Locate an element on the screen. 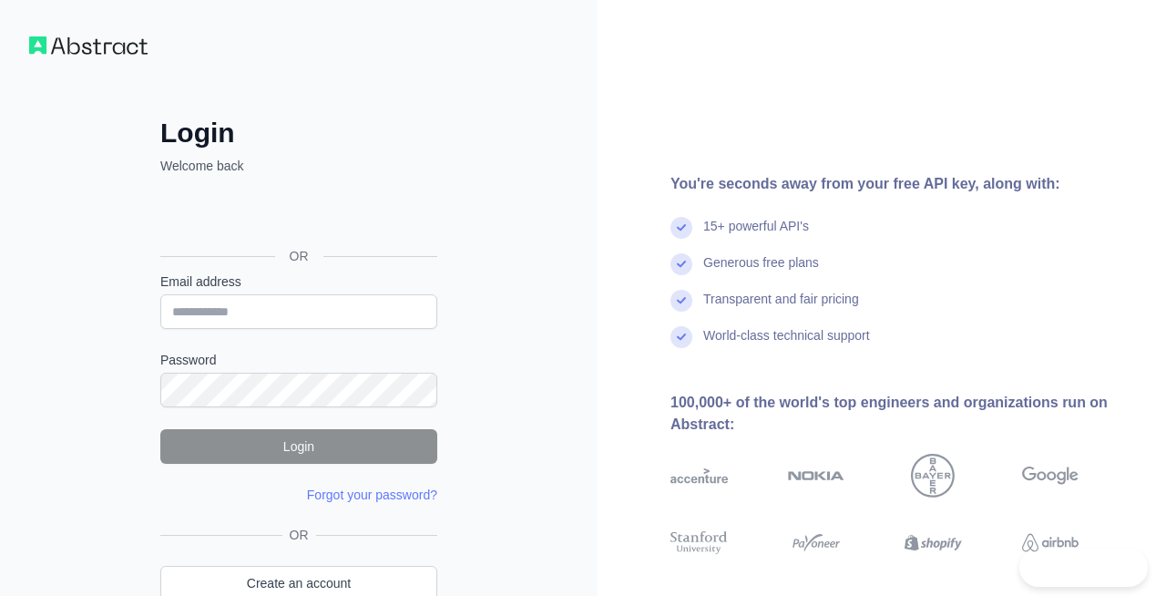  img: nokia is located at coordinates (816, 476).